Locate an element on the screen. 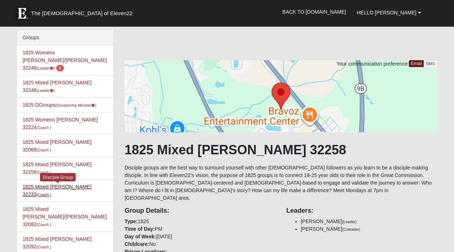 The width and height of the screenshot is (454, 252). h4: Leaders: is located at coordinates (362, 211).